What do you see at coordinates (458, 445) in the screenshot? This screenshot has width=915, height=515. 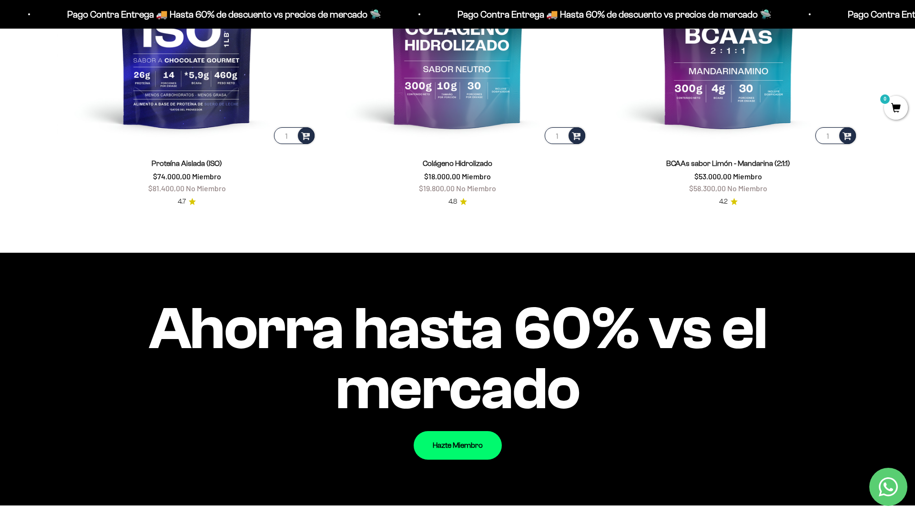 I see `a: Hazte Miembro` at bounding box center [458, 445].